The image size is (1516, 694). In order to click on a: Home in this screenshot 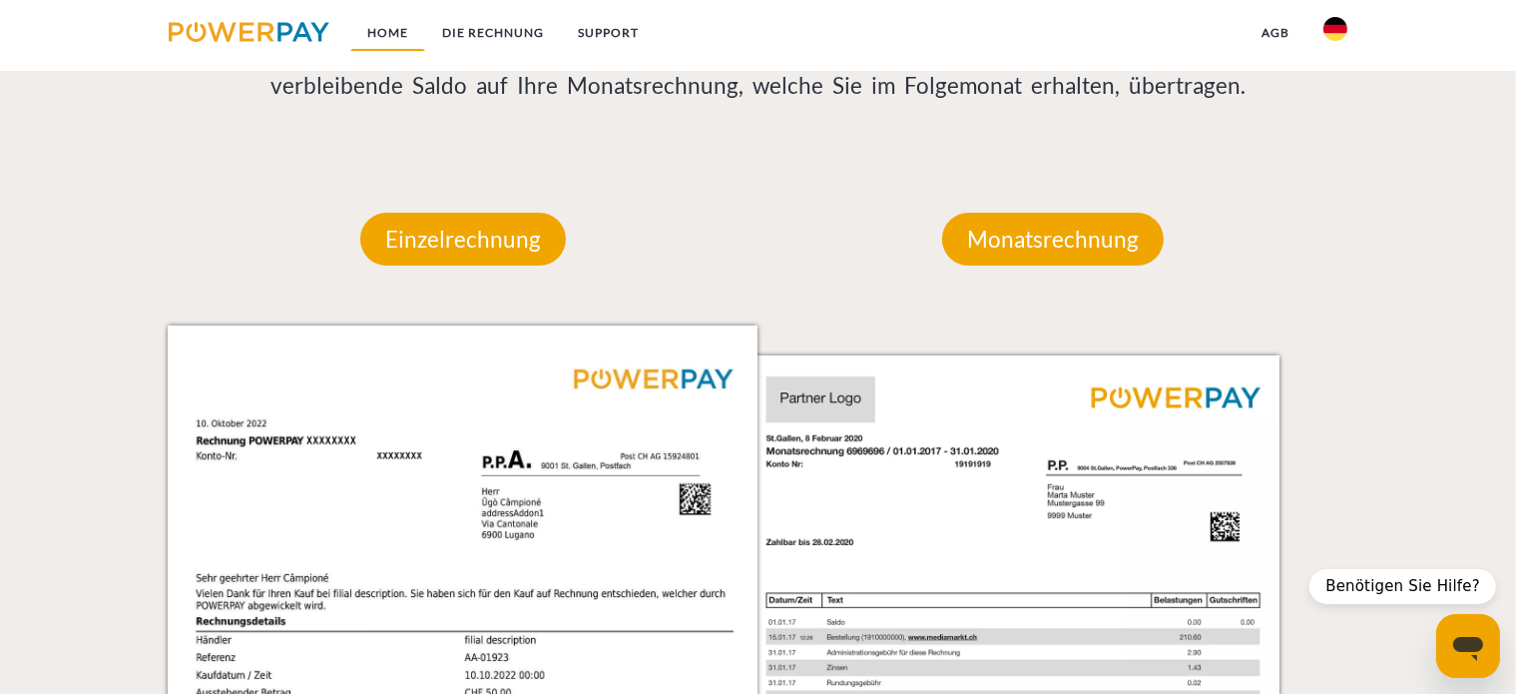, I will do `click(387, 33)`.